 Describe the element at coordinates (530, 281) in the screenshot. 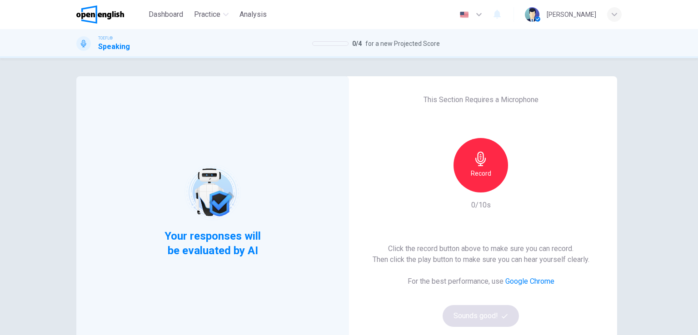

I see `a: Google Chrome` at that location.